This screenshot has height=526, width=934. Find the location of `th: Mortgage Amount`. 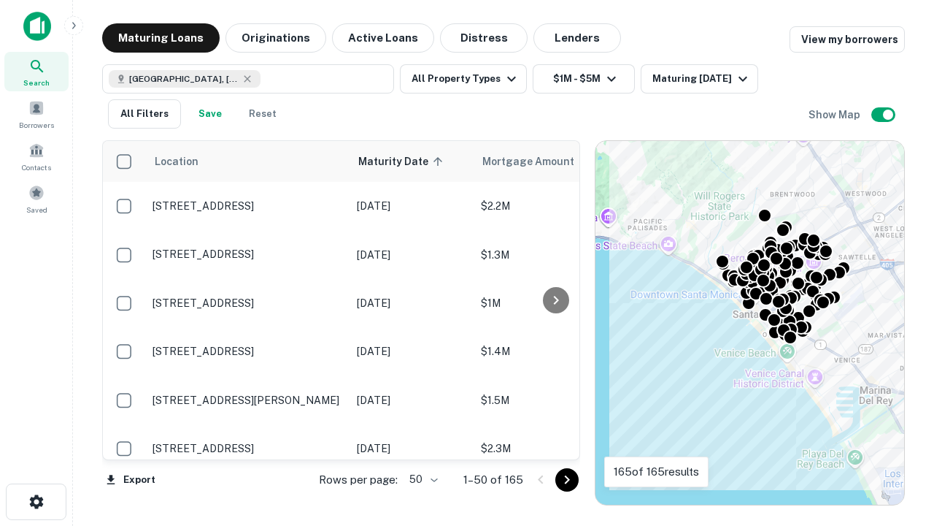

th: Mortgage Amount is located at coordinates (554, 161).